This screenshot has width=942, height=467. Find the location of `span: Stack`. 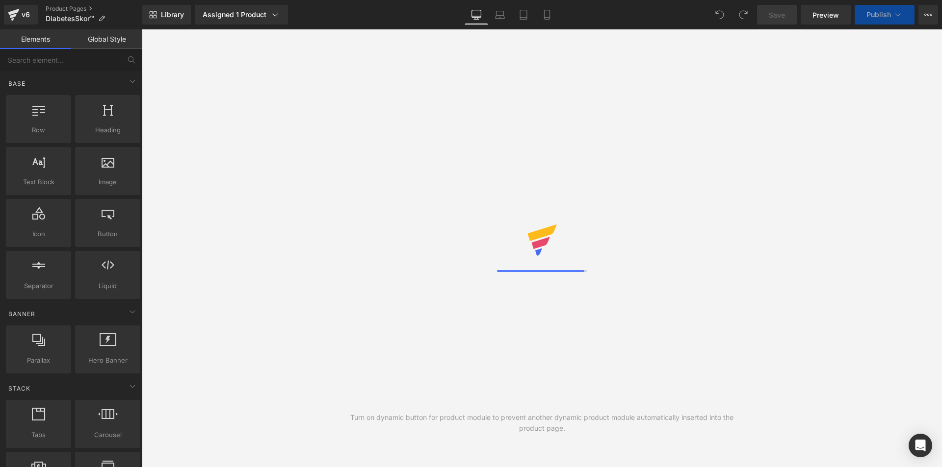

span: Stack is located at coordinates (19, 389).